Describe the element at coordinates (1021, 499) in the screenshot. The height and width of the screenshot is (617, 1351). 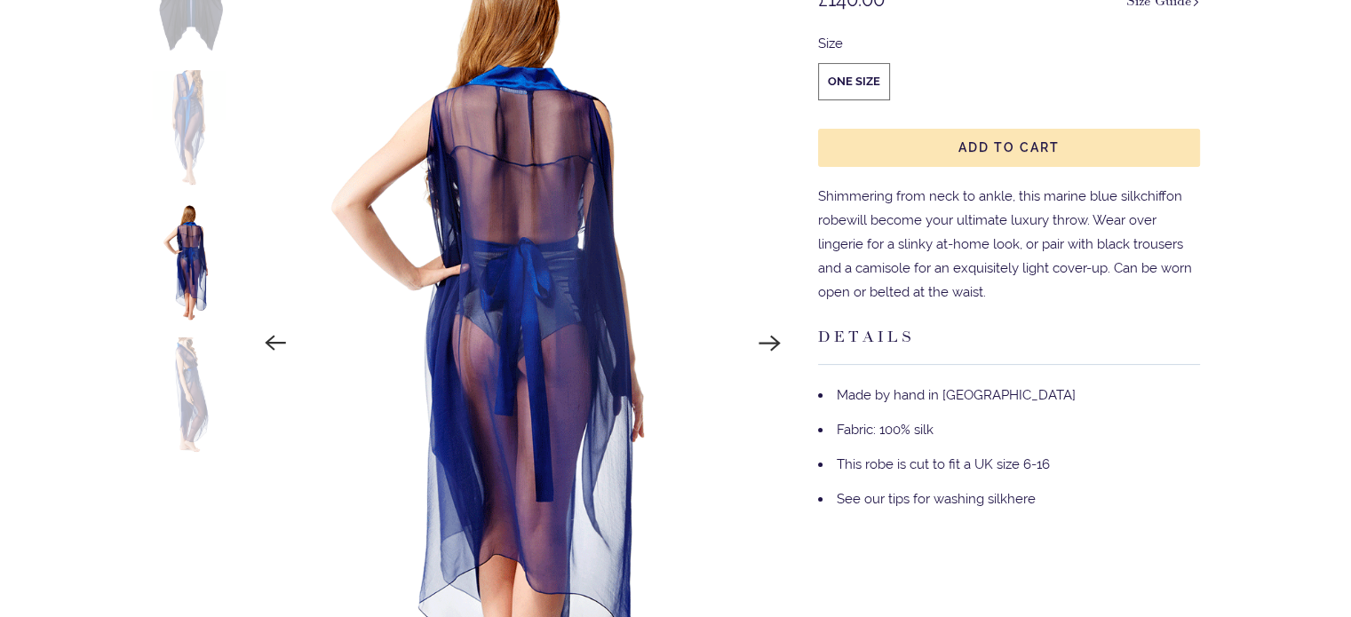
I see `a: here` at that location.